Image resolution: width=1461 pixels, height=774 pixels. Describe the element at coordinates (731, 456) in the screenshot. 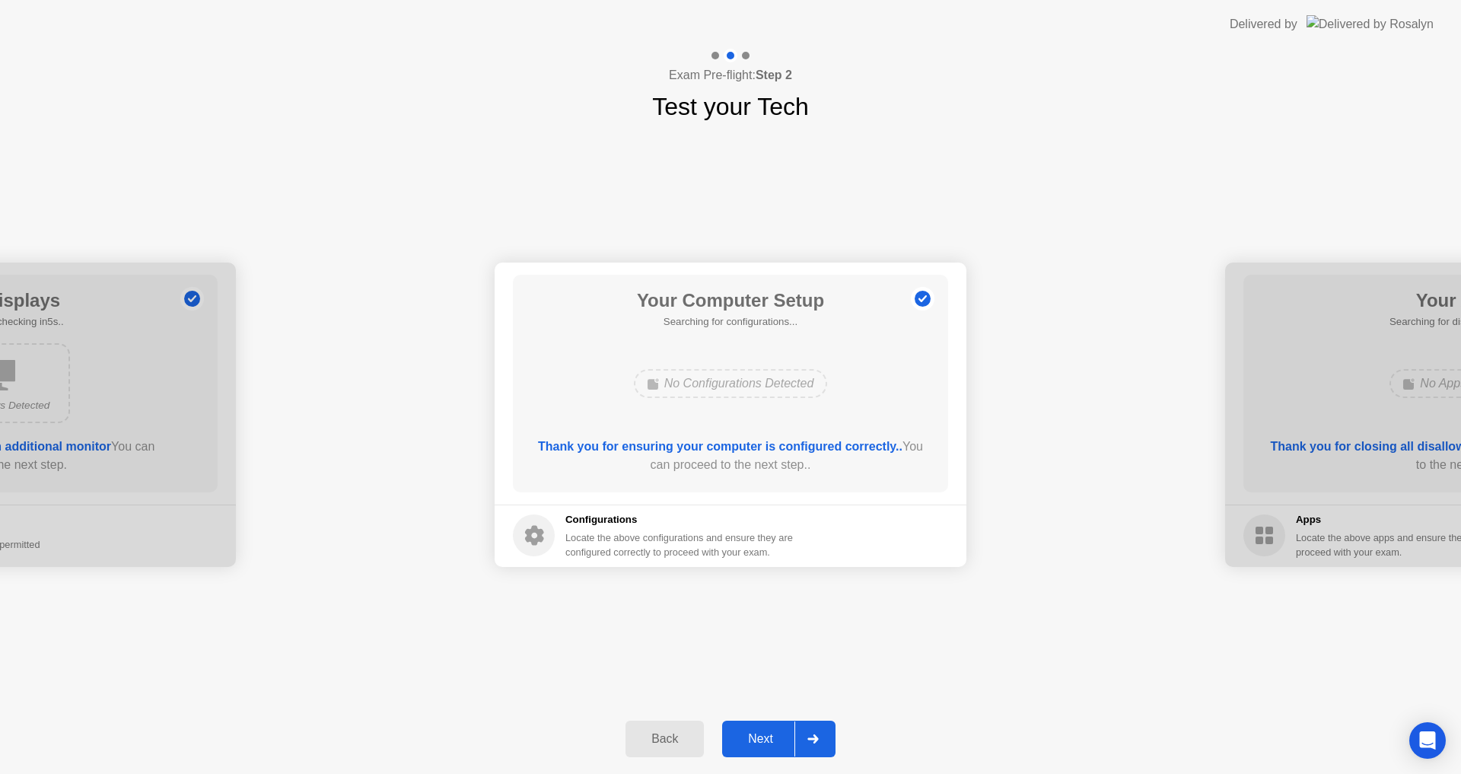

I see `div: You can proceed to the next step..` at that location.